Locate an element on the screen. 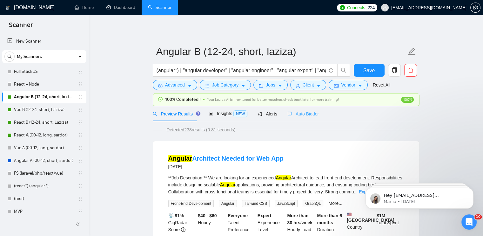 This screenshot has height=236, width=483. a: AngularArchitect Needed for Web App is located at coordinates (226, 158).